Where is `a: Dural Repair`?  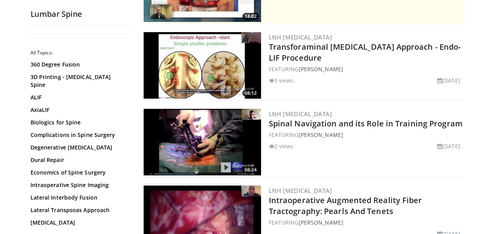
a: Dural Repair is located at coordinates (78, 160).